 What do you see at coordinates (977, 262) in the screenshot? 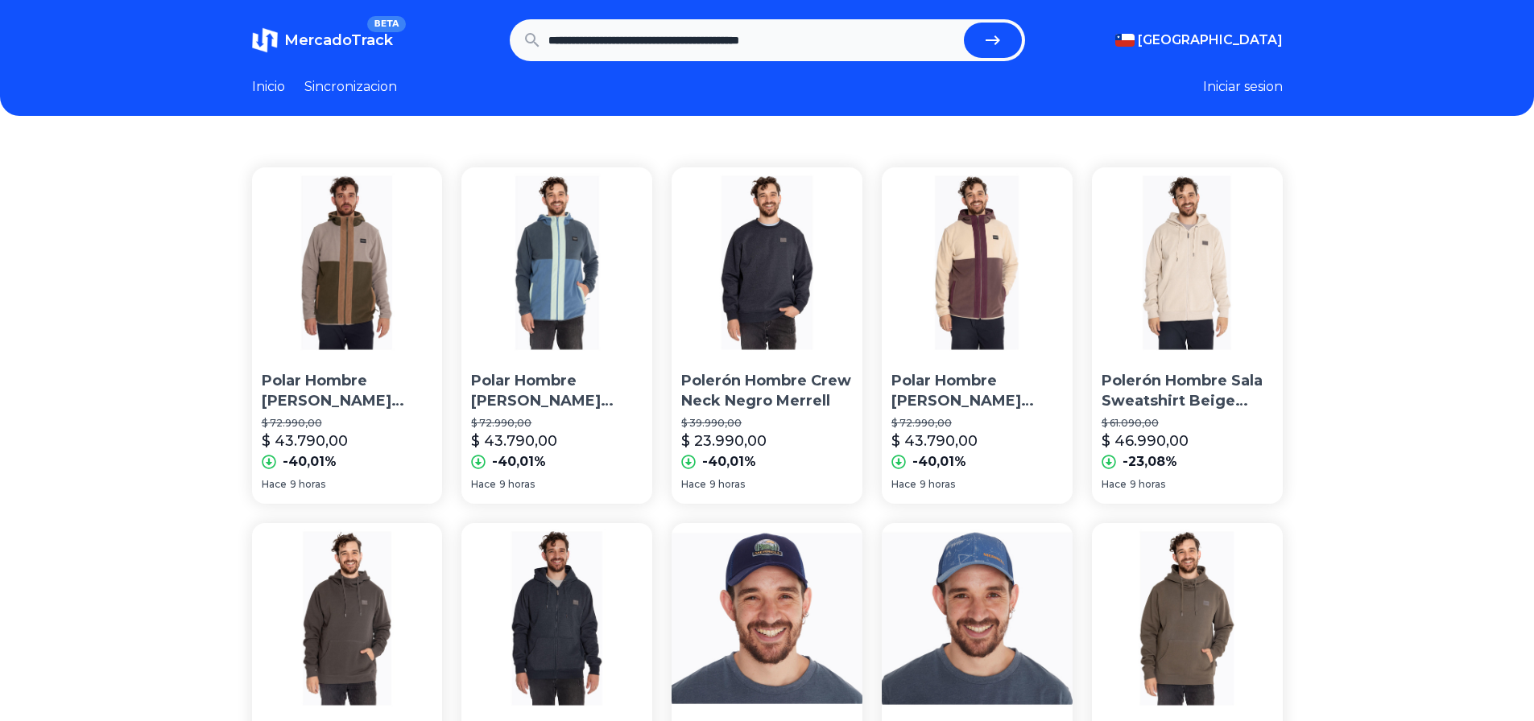
I see `img: Polar Hombre Mike Micropolar Crema Merrell` at bounding box center [977, 262].